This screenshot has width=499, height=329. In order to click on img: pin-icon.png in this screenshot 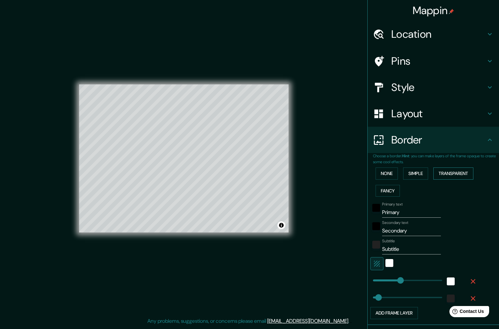, I will do `click(451, 11)`.